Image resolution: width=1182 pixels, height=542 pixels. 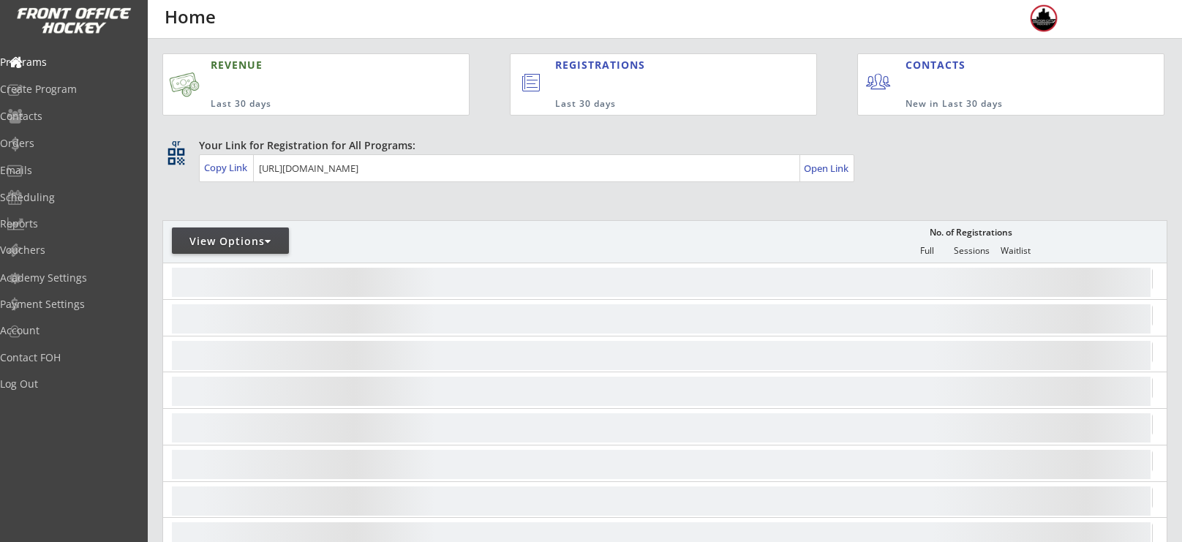 I want to click on a: Open Link, so click(x=826, y=168).